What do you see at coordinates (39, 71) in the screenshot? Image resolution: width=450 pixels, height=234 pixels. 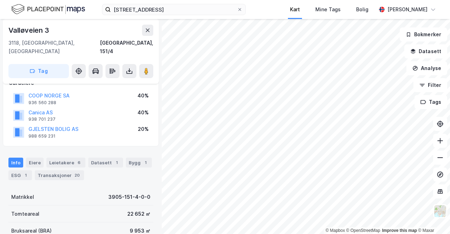 I see `button: Tag` at bounding box center [39, 71].